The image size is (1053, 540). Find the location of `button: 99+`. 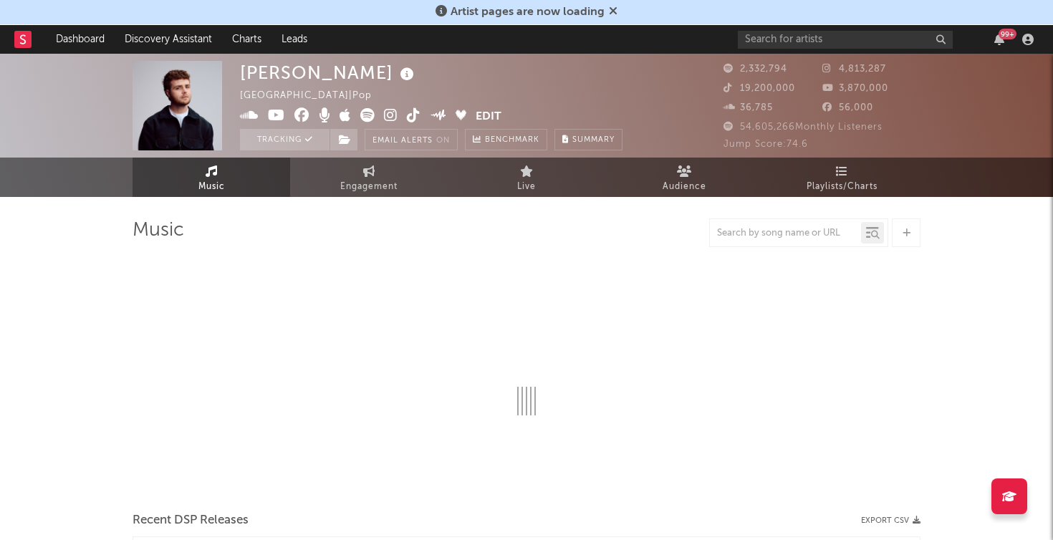

button: 99+ is located at coordinates (999, 39).